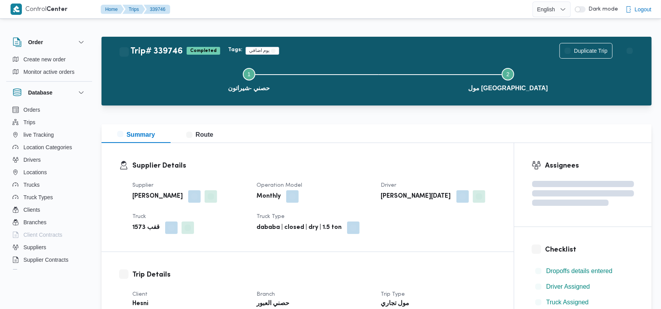 This screenshot has width=661, height=309. I want to click on span: Client Contracts, so click(43, 235).